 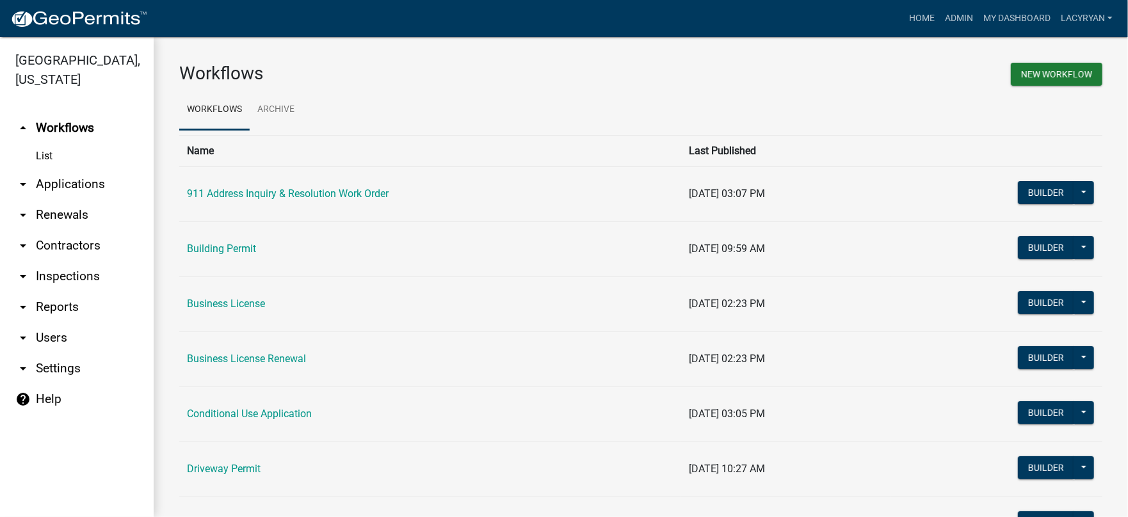 I want to click on a: Home, so click(x=922, y=19).